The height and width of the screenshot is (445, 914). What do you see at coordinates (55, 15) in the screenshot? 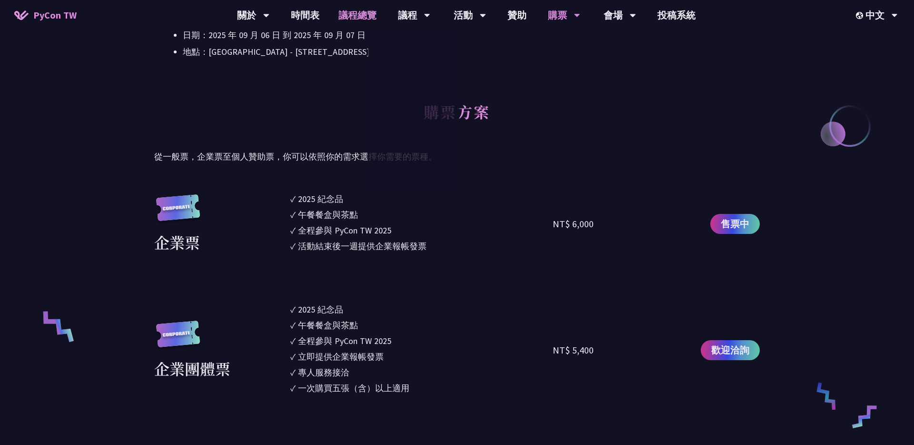
I see `span: PyCon TW` at bounding box center [55, 15].